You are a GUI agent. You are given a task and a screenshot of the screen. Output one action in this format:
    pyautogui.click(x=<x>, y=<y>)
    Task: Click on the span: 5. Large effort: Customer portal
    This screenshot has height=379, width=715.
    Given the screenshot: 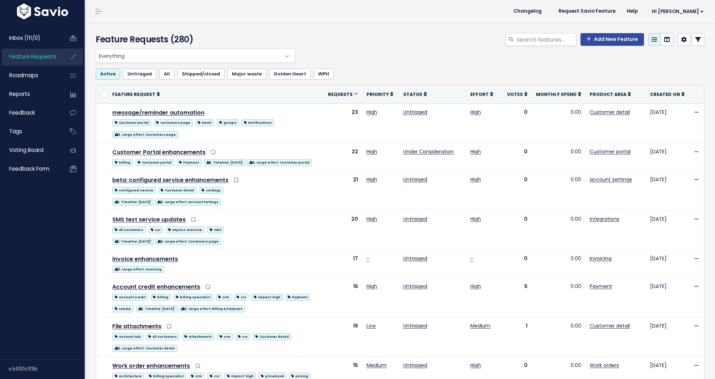 What is the action you would take?
    pyautogui.click(x=279, y=163)
    